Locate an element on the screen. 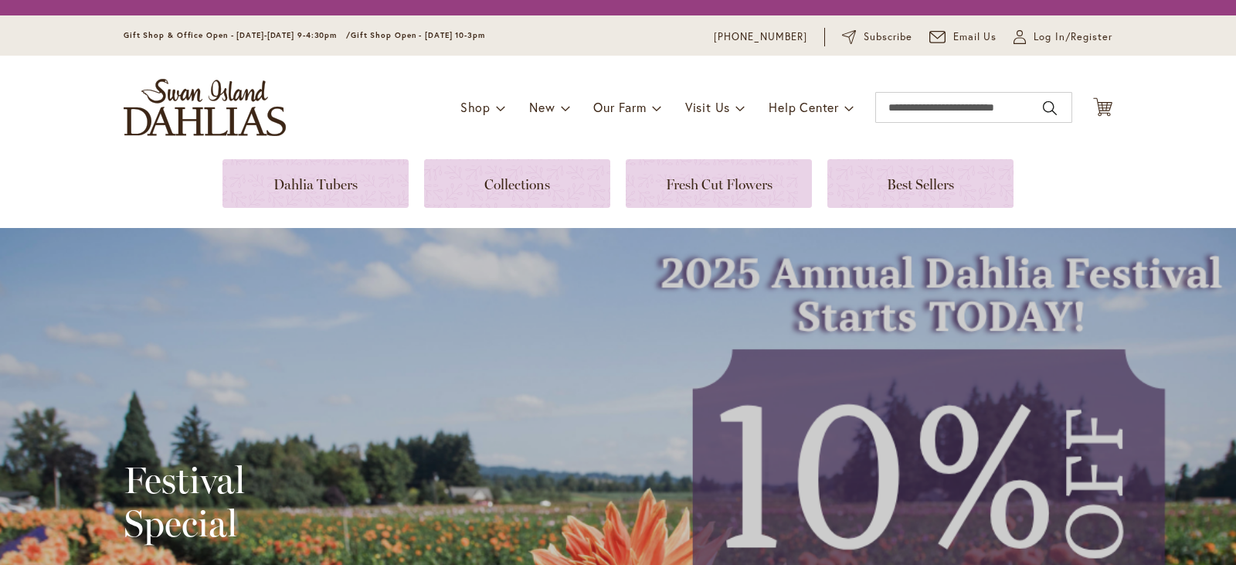  a: Email Us is located at coordinates (963, 37).